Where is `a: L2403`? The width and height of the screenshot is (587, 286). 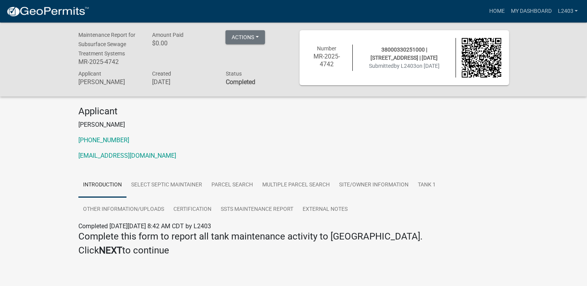
a: L2403 is located at coordinates (568, 11).